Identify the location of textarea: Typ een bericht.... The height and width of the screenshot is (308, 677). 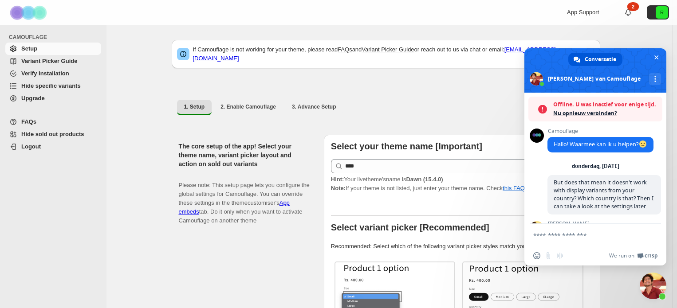
(585, 235).